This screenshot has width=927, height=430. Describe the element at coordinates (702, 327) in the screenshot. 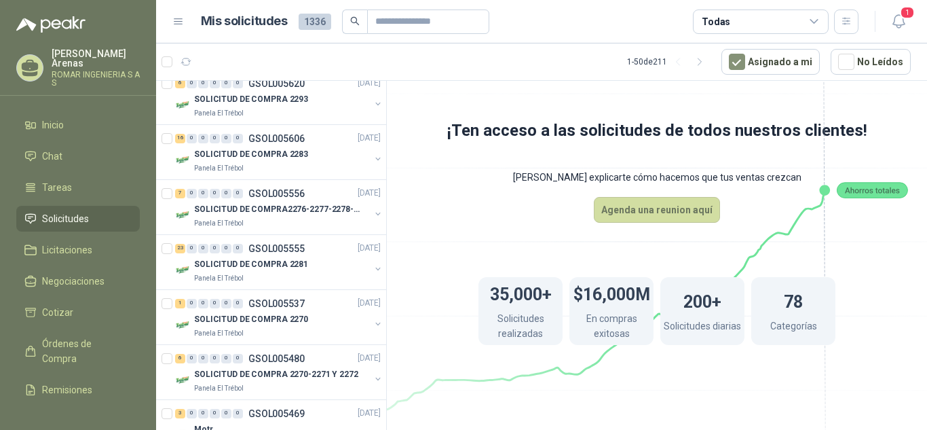

I see `p: Solicitudes diarias` at that location.